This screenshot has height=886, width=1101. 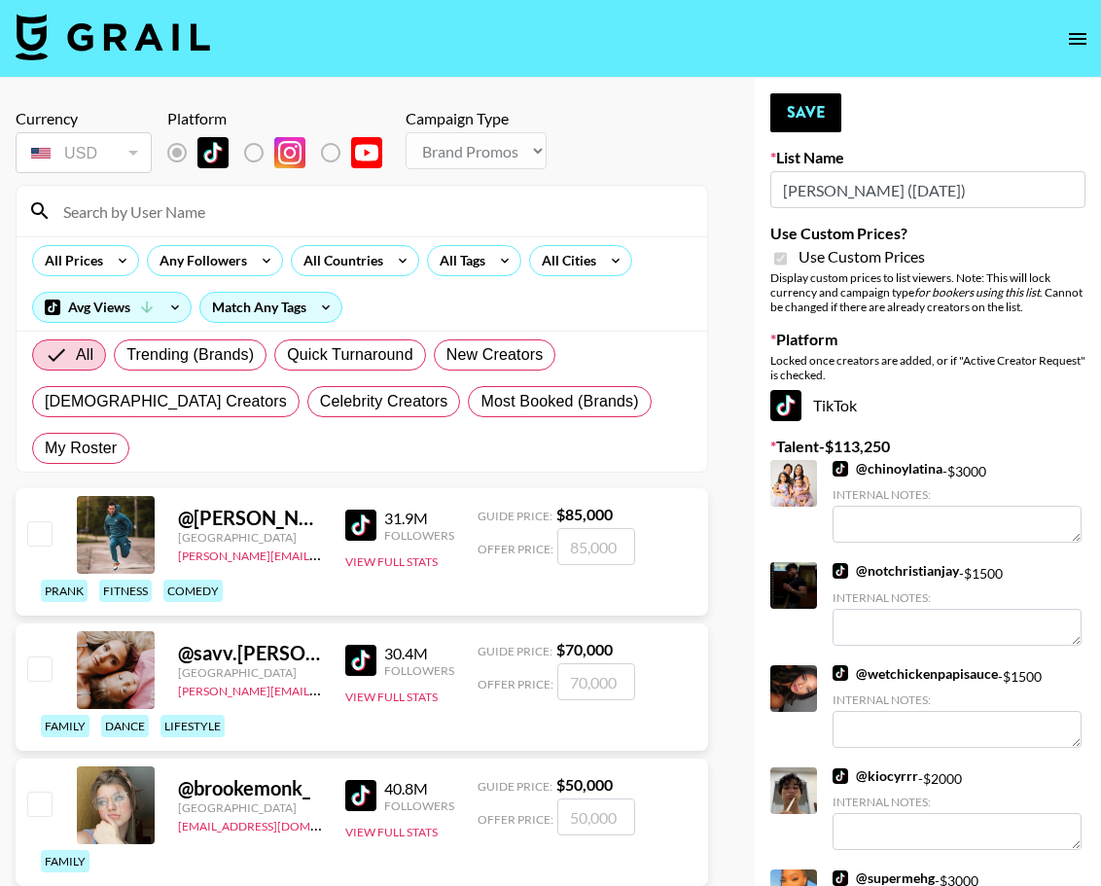 I want to click on img: Instagram, so click(x=290, y=153).